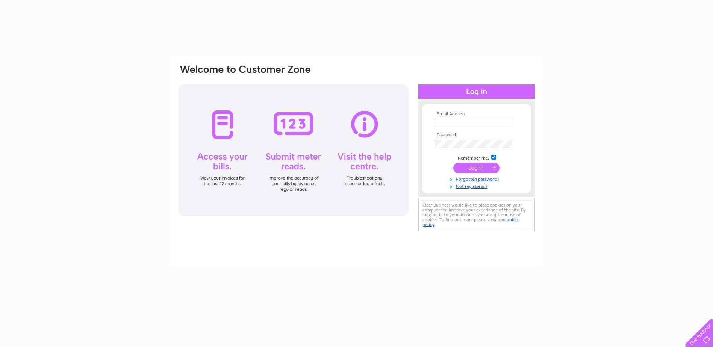 This screenshot has height=347, width=713. I want to click on a: Not registered?, so click(477, 186).